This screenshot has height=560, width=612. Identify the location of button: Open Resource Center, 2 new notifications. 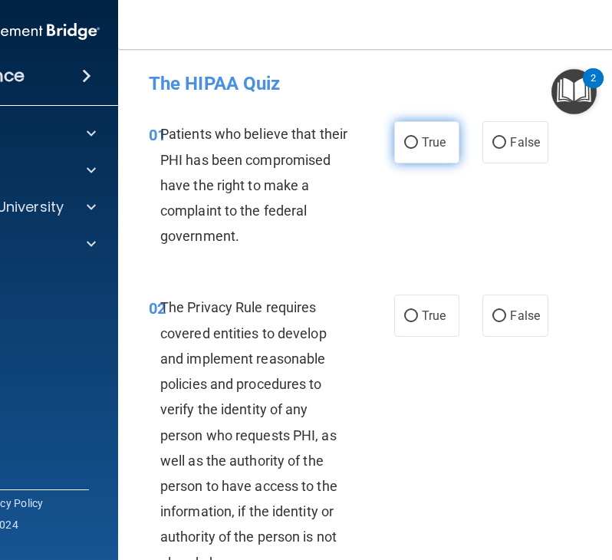
(573, 91).